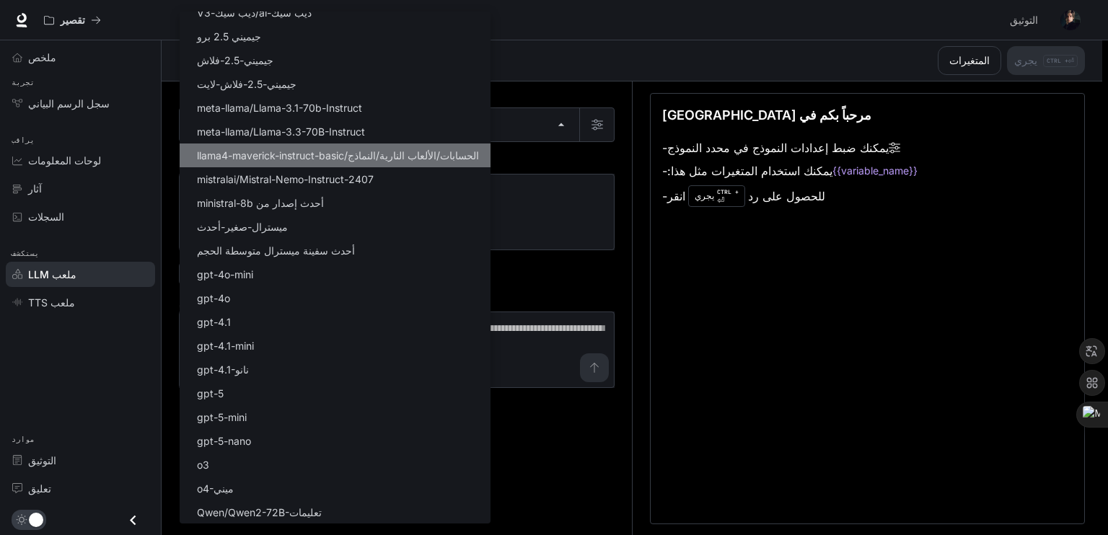 The image size is (1108, 535). What do you see at coordinates (221, 417) in the screenshot?
I see `font: gpt-5-mini` at bounding box center [221, 417].